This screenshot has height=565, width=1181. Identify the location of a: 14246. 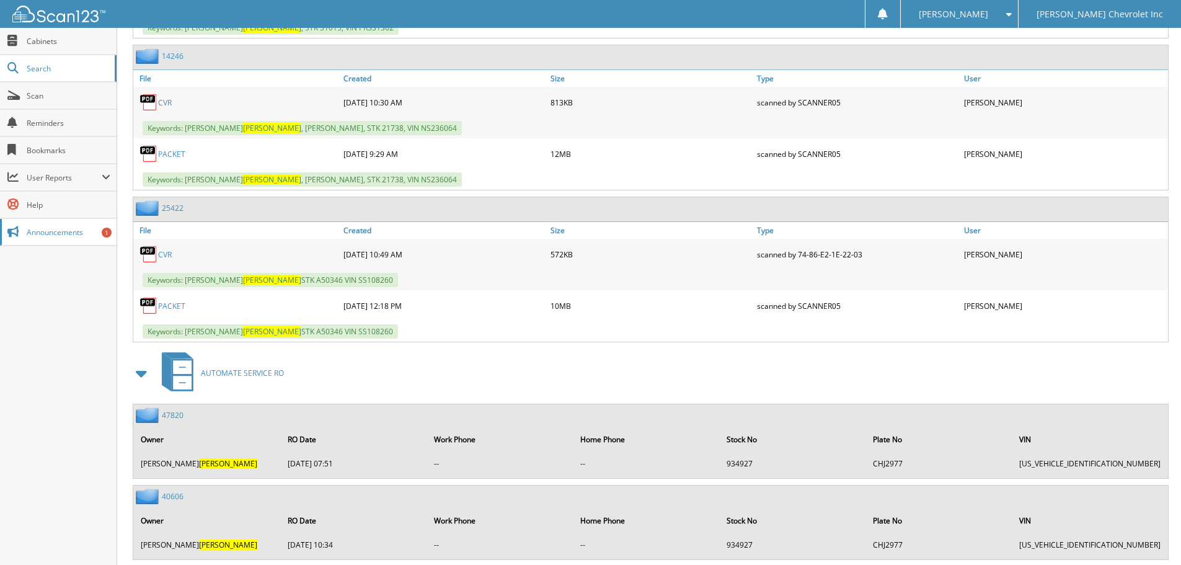
(172, 56).